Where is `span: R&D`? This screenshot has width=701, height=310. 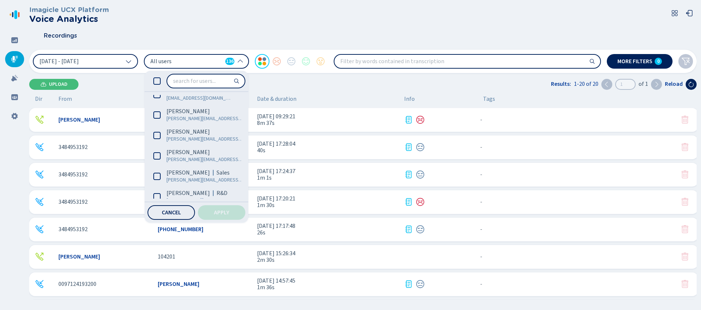 span: R&D is located at coordinates (222, 193).